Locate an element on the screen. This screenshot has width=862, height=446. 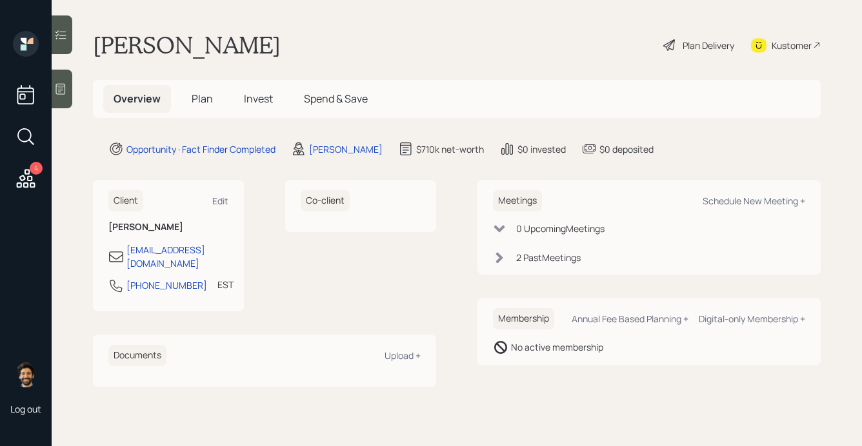
span: Invest is located at coordinates (258, 99).